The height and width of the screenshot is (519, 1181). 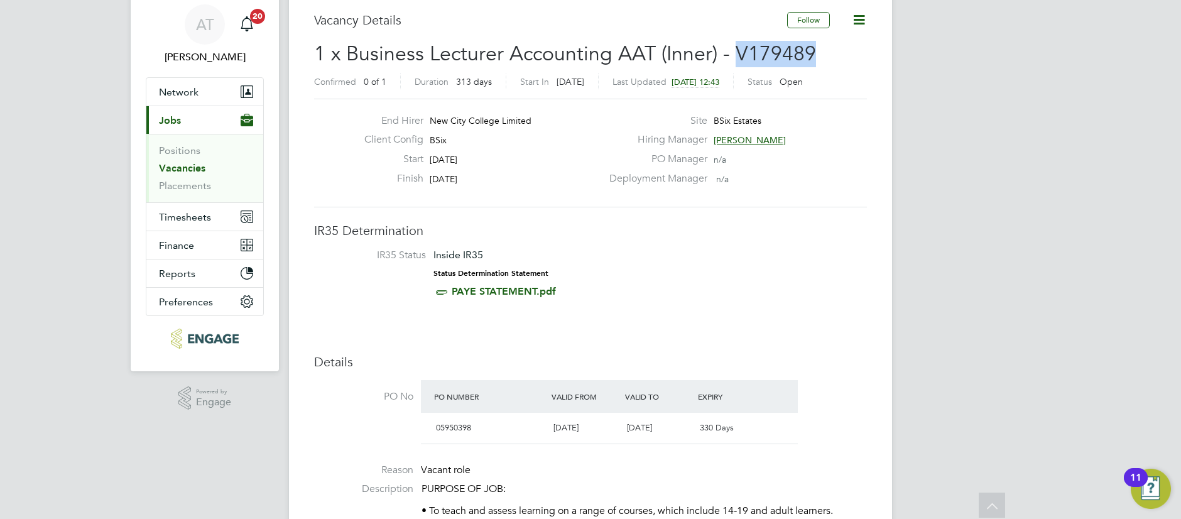 What do you see at coordinates (205, 339) in the screenshot?
I see `a: Go to home page` at bounding box center [205, 339].